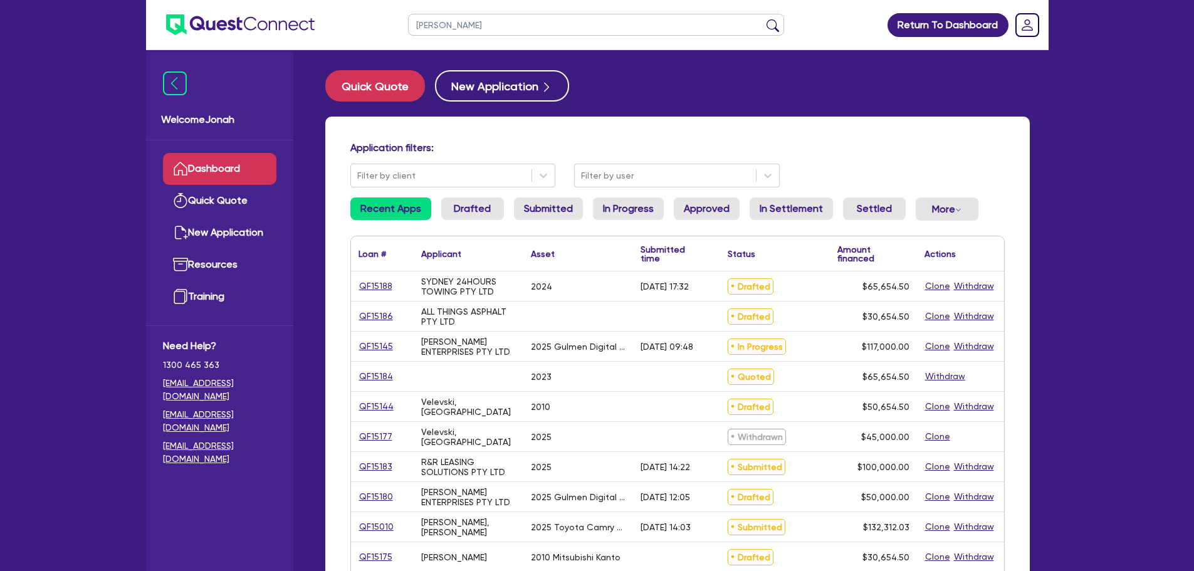  I want to click on div: Actions, so click(940, 254).